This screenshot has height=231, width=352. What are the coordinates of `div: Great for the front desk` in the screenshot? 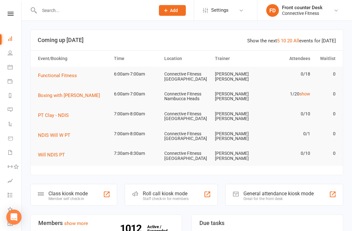 It's located at (278, 199).